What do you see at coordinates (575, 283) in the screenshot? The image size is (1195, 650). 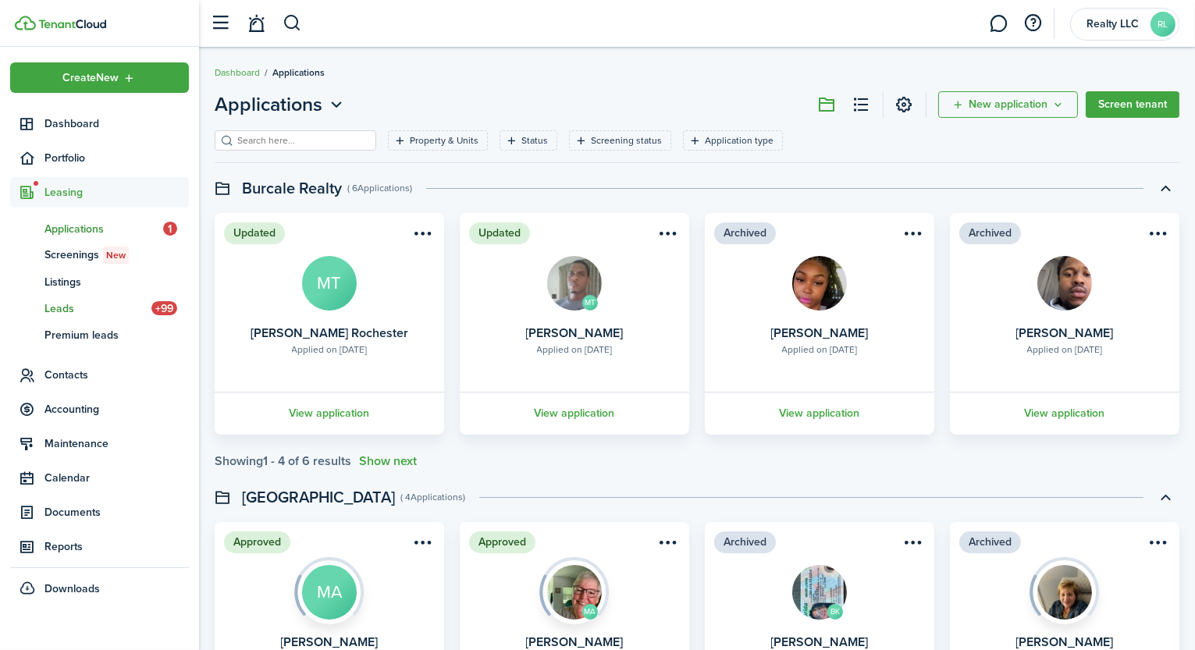 I see `img: Stephen Duane Mitchell` at bounding box center [575, 283].